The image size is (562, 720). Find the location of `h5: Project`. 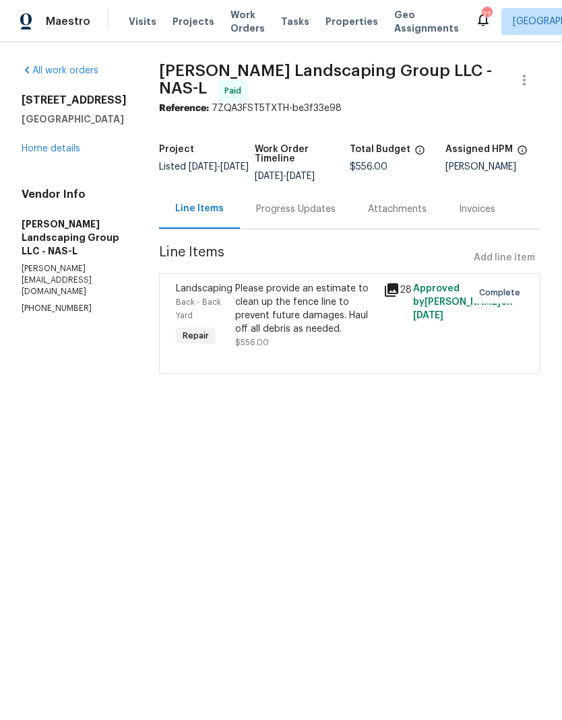

h5: Project is located at coordinates (176, 149).